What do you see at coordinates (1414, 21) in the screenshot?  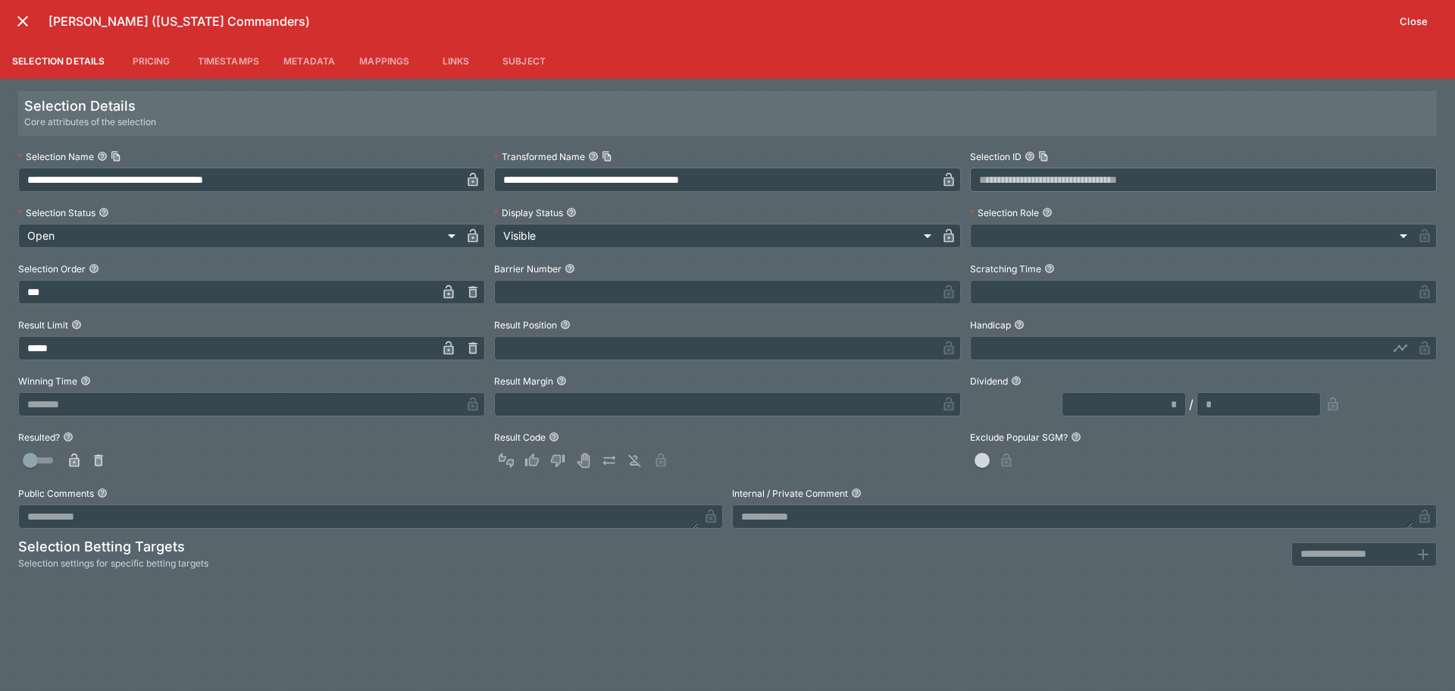 I see `button: Close` at bounding box center [1414, 21].